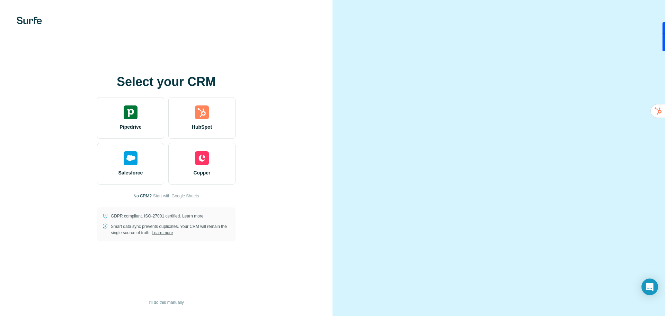 Image resolution: width=665 pixels, height=316 pixels. Describe the element at coordinates (202, 112) in the screenshot. I see `img: hubspot's logo` at that location.